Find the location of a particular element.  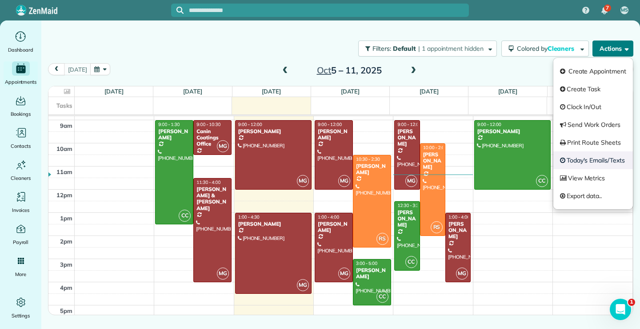

span: 10:00 - 2:00 is located at coordinates (435, 147).